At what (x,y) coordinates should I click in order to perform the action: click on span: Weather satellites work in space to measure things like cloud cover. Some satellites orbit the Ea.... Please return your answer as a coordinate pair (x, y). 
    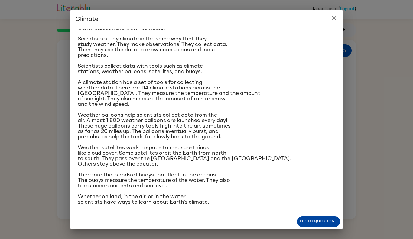
    Looking at the image, I should click on (184, 156).